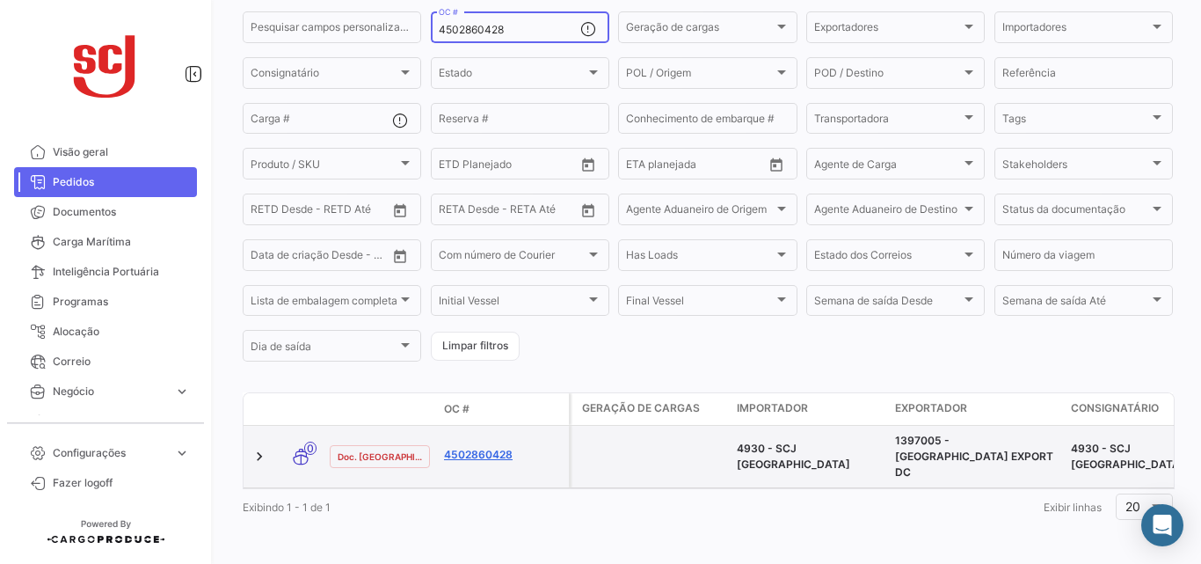 The height and width of the screenshot is (564, 1201). I want to click on span: Inteligência Portuária, so click(121, 272).